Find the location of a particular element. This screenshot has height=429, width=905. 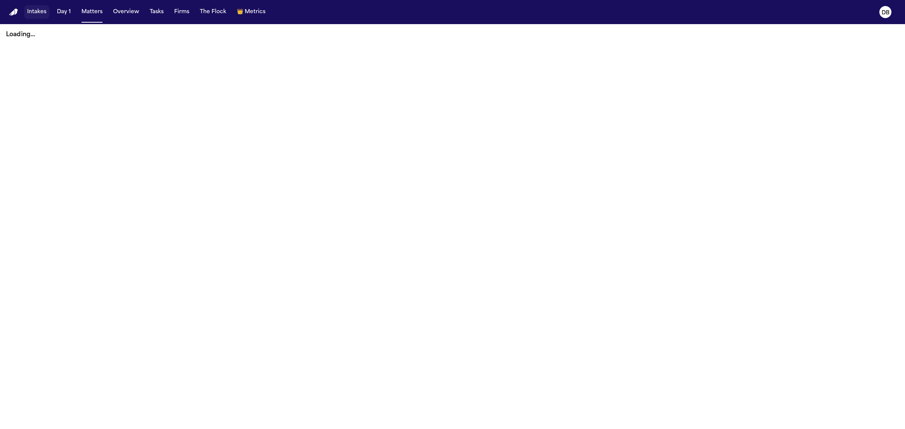

a: Overview is located at coordinates (126, 12).